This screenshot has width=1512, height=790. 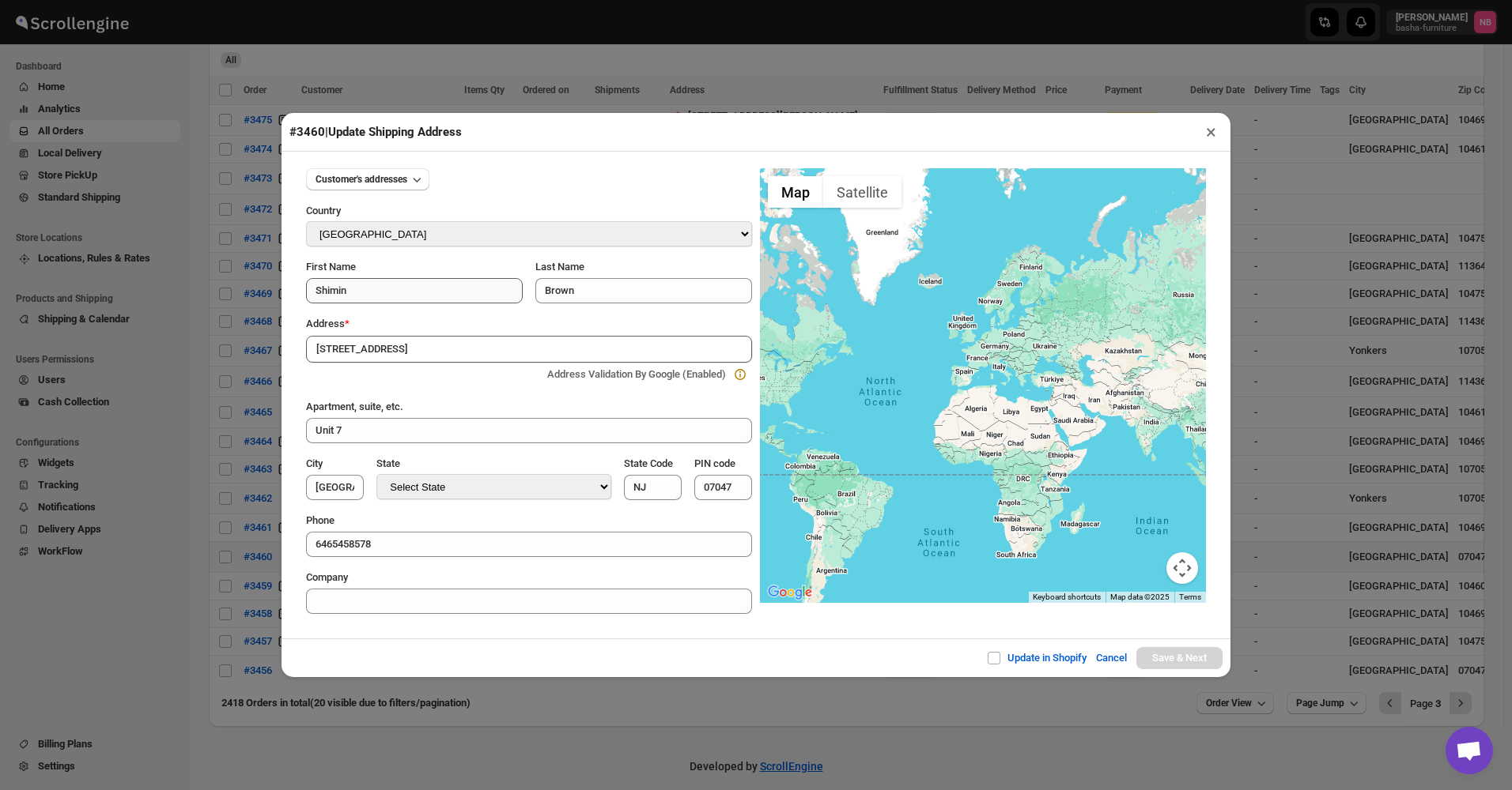 What do you see at coordinates (368, 179) in the screenshot?
I see `button: Customer's addresses` at bounding box center [368, 179].